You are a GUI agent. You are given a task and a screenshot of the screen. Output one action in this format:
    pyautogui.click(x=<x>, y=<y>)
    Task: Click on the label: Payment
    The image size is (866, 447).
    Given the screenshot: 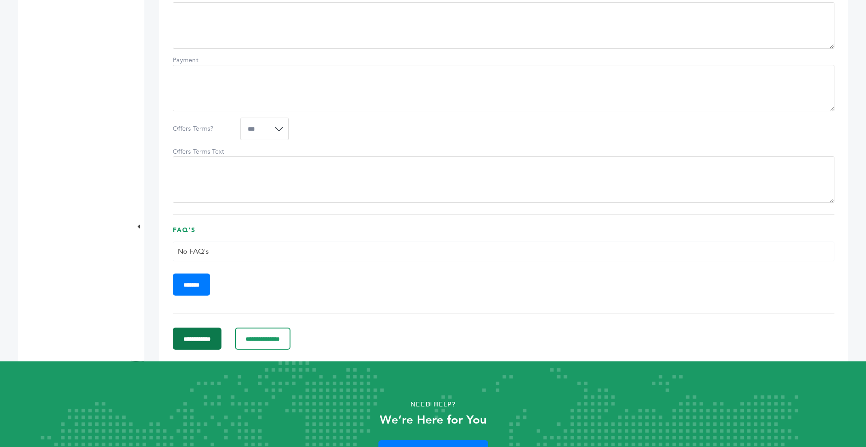 What is the action you would take?
    pyautogui.click(x=204, y=60)
    